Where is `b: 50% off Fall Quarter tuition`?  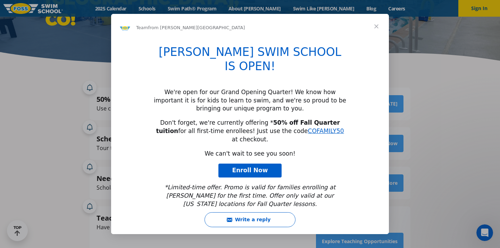
b: 50% off Fall Quarter tuition is located at coordinates (248, 127).